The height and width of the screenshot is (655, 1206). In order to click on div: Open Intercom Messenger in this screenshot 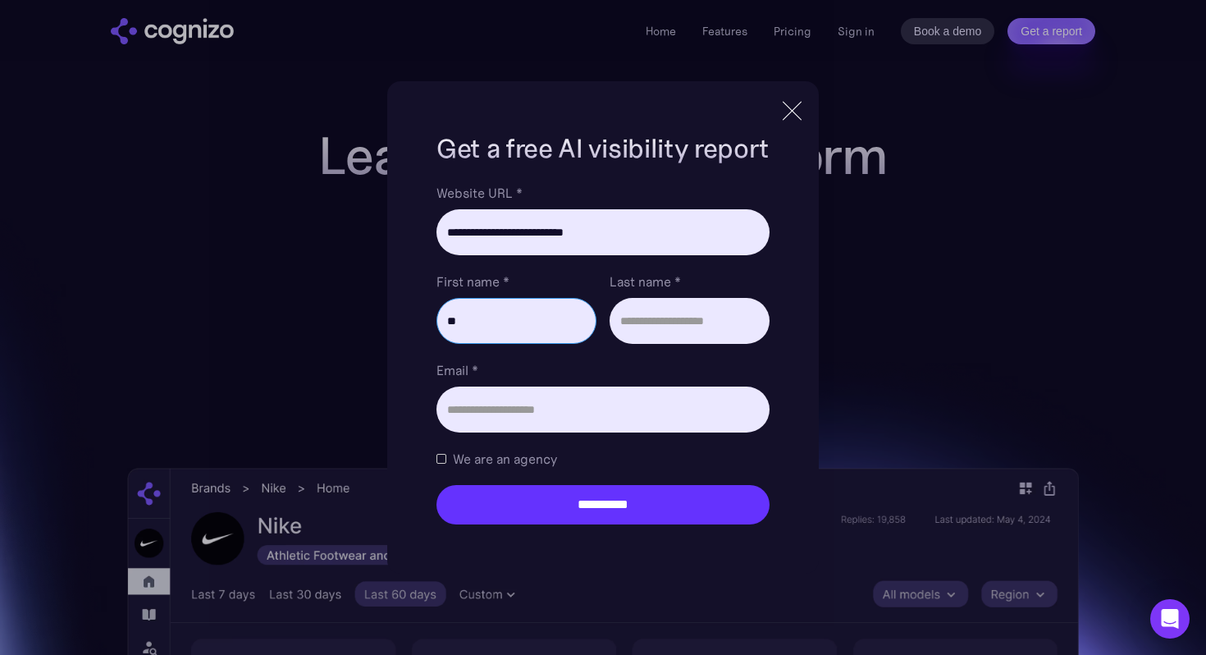, I will do `click(1170, 619)`.